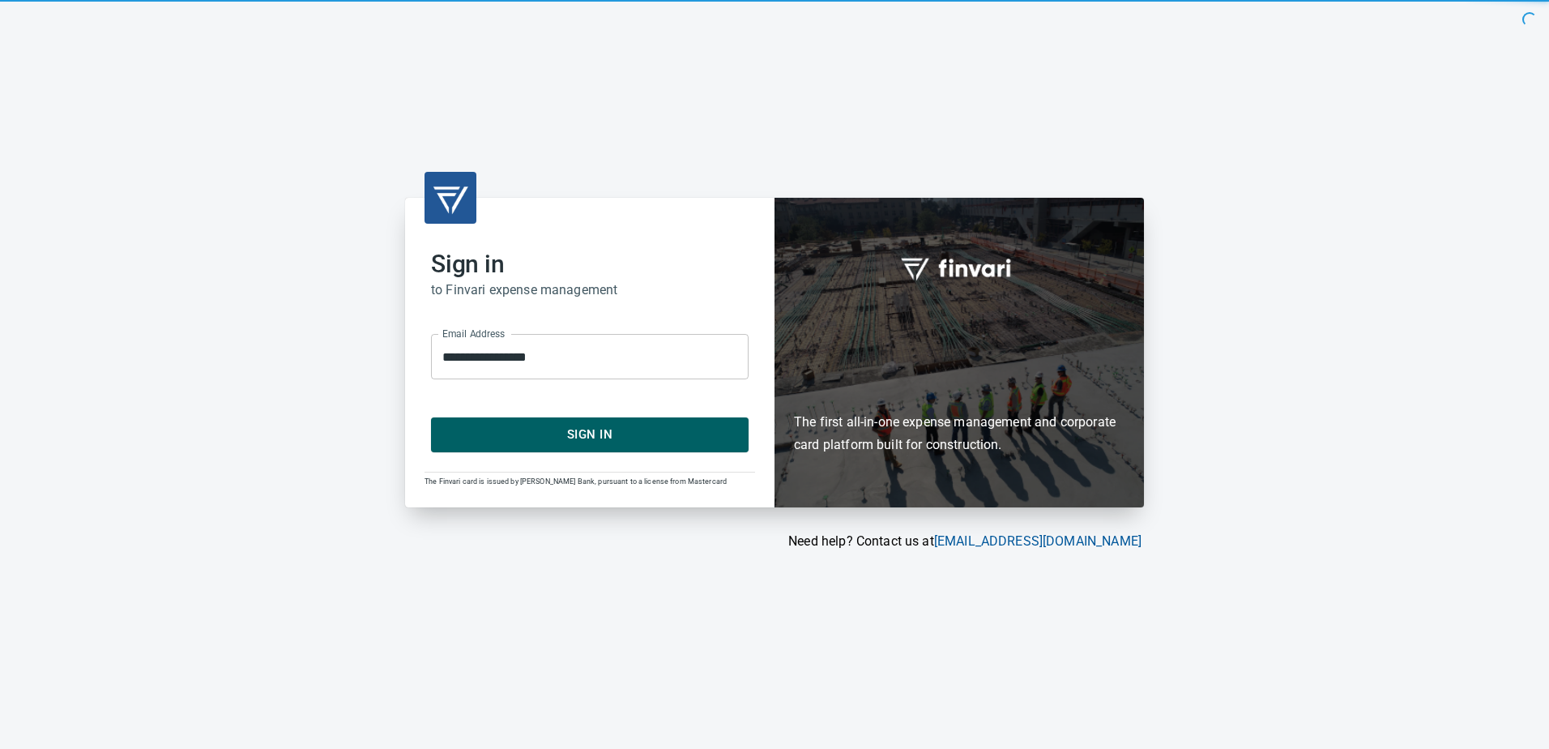  I want to click on img: transparent_logo.png, so click(450, 198).